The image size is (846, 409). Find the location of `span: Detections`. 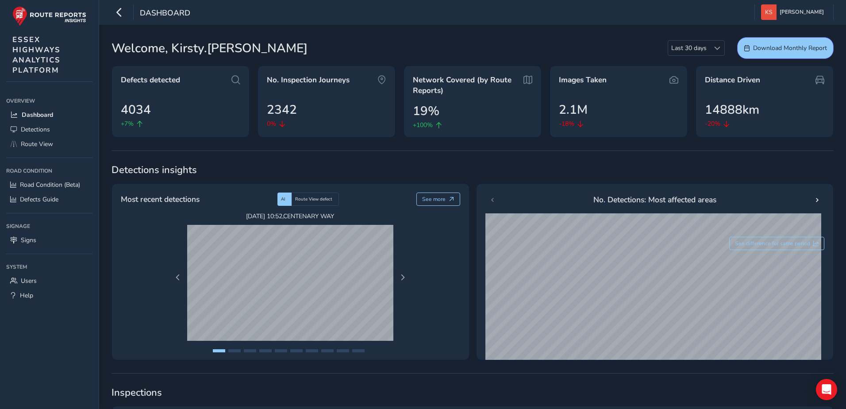

span: Detections is located at coordinates (35, 129).